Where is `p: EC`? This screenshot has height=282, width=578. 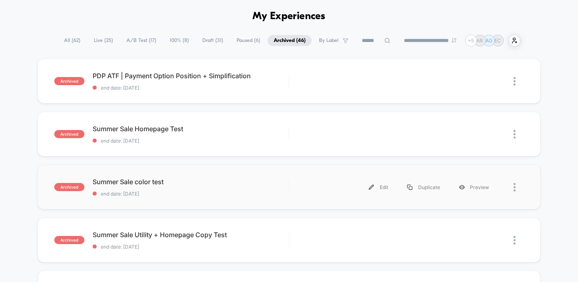
p: EC is located at coordinates (497, 40).